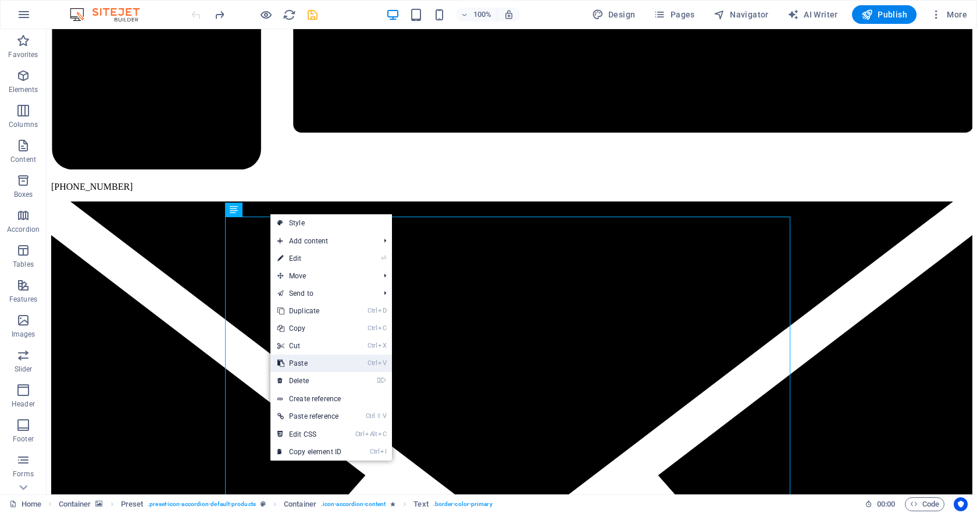  What do you see at coordinates (25, 504) in the screenshot?
I see `a: Click to cancel selection. Double-click to open Pages` at bounding box center [25, 504].